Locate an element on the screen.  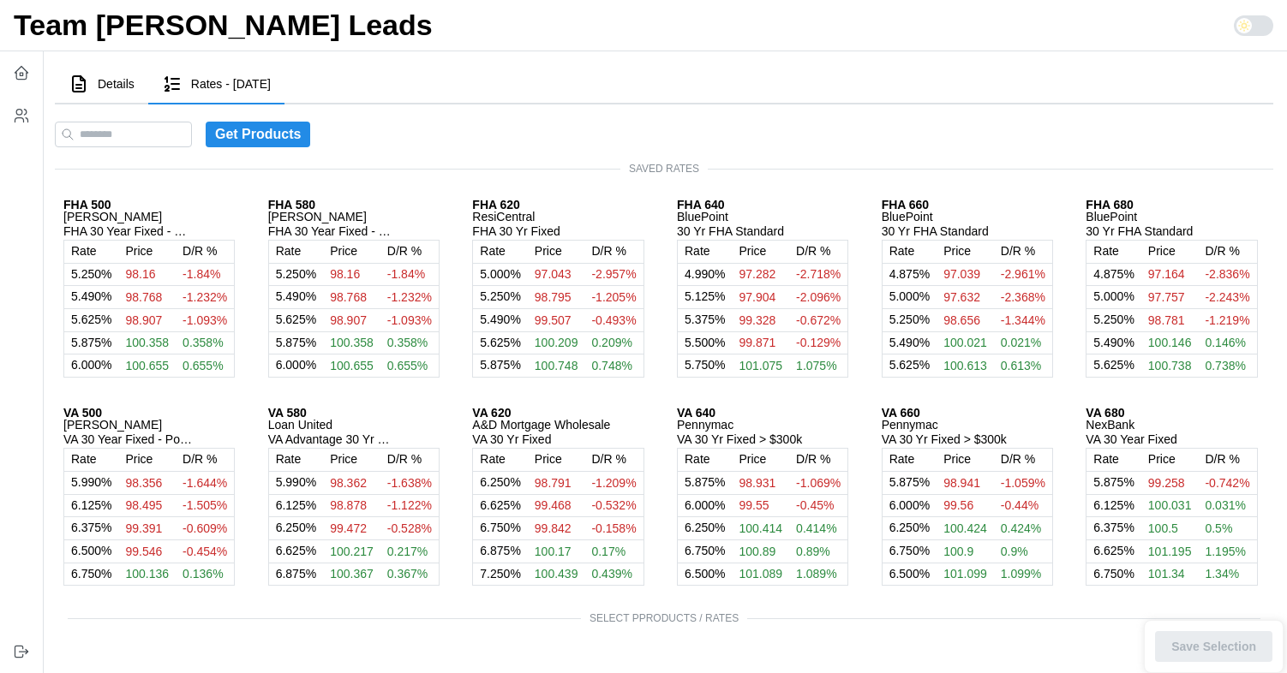
span: 0.217% is located at coordinates (407, 552).